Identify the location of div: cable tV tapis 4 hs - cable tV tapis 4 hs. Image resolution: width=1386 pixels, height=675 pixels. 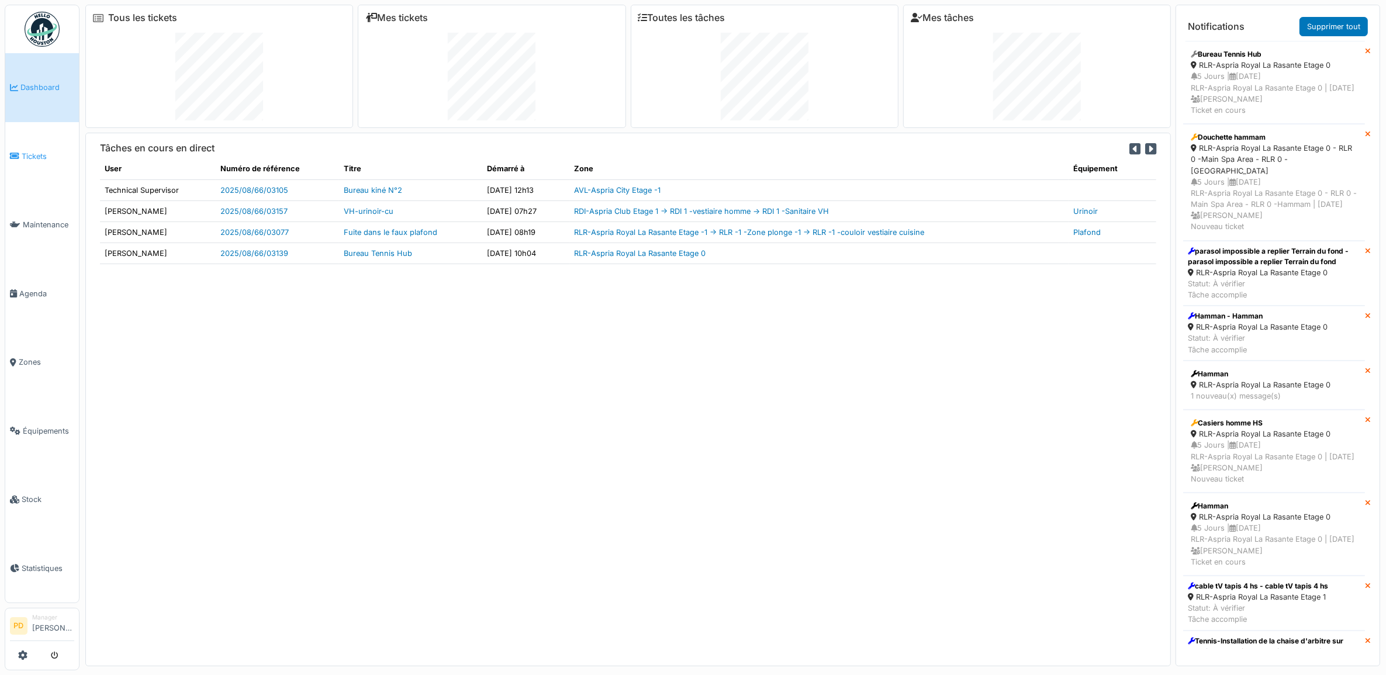
(1258, 586).